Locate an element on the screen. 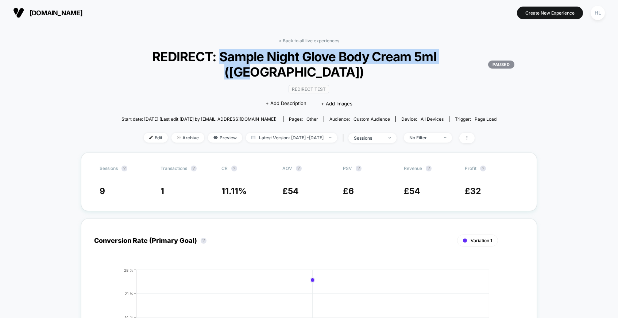 The height and width of the screenshot is (318, 618). span: 9 is located at coordinates (102, 191).